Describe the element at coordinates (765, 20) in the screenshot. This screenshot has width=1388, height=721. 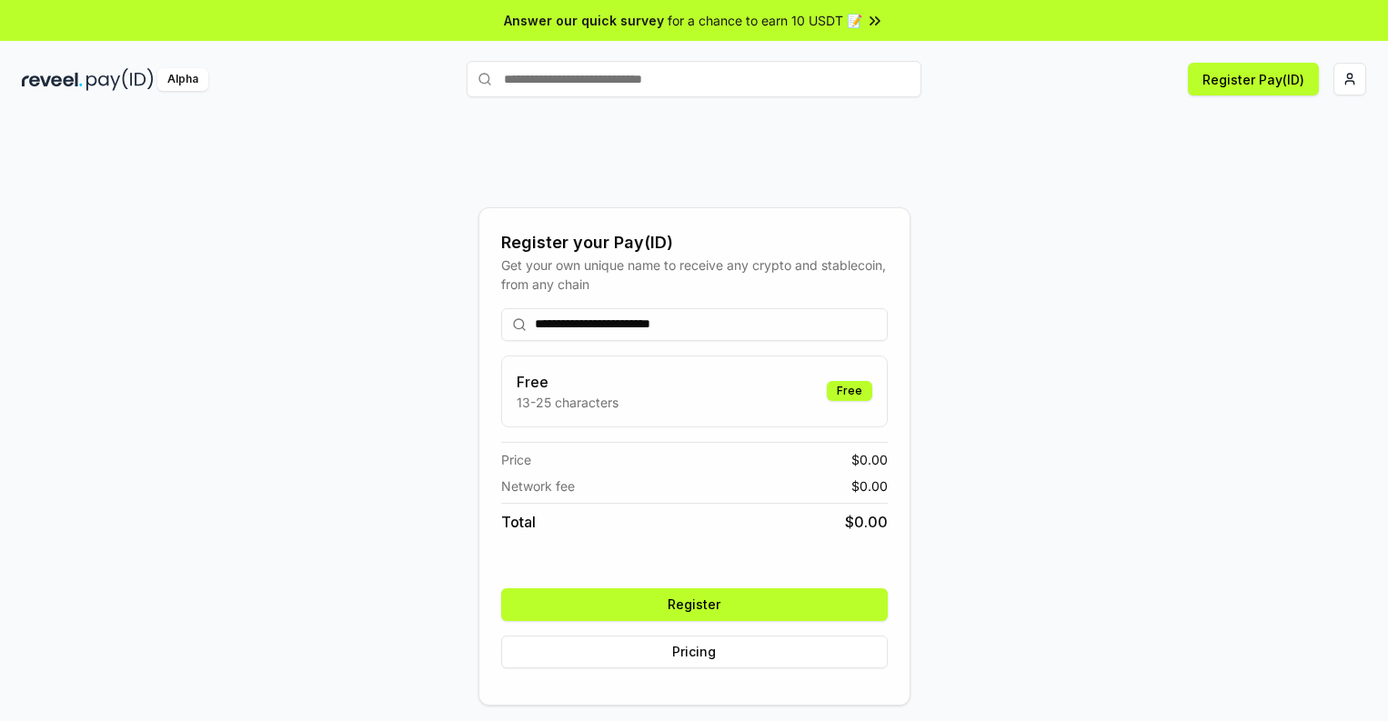
I see `span: for a chance to earn 10 USDT 📝` at that location.